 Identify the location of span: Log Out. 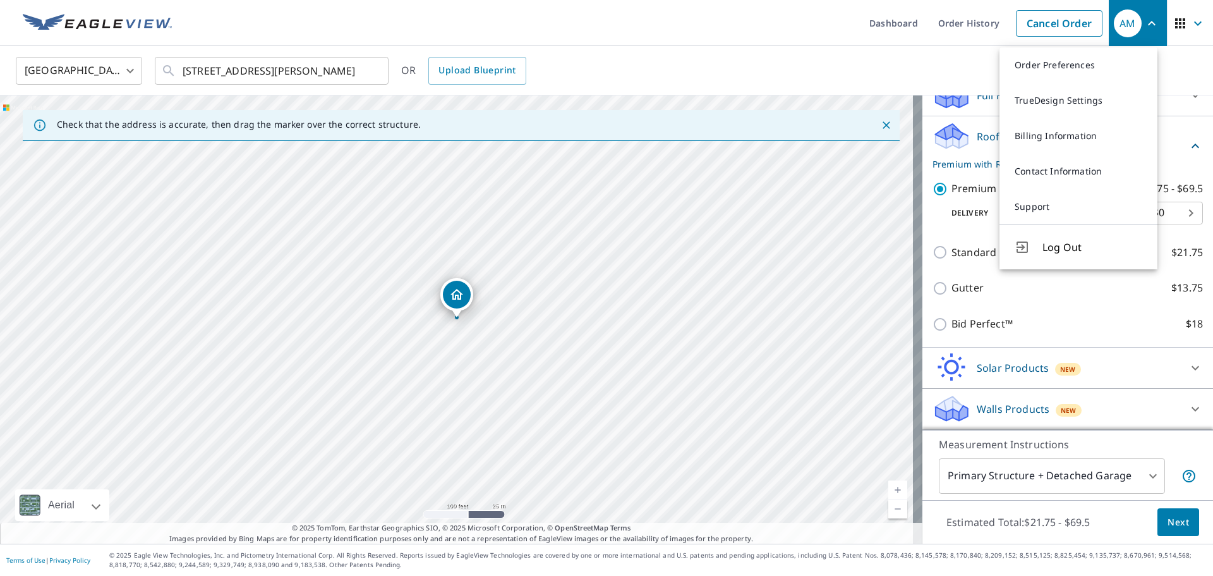
(1093, 247).